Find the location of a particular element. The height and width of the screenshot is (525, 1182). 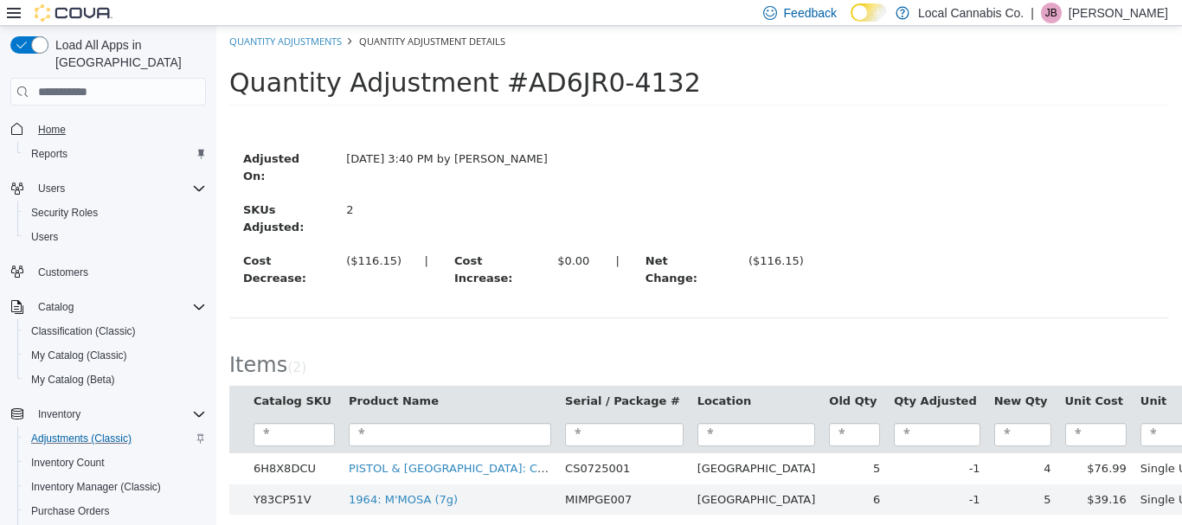

td: MIMPGE007 is located at coordinates (408, 474).